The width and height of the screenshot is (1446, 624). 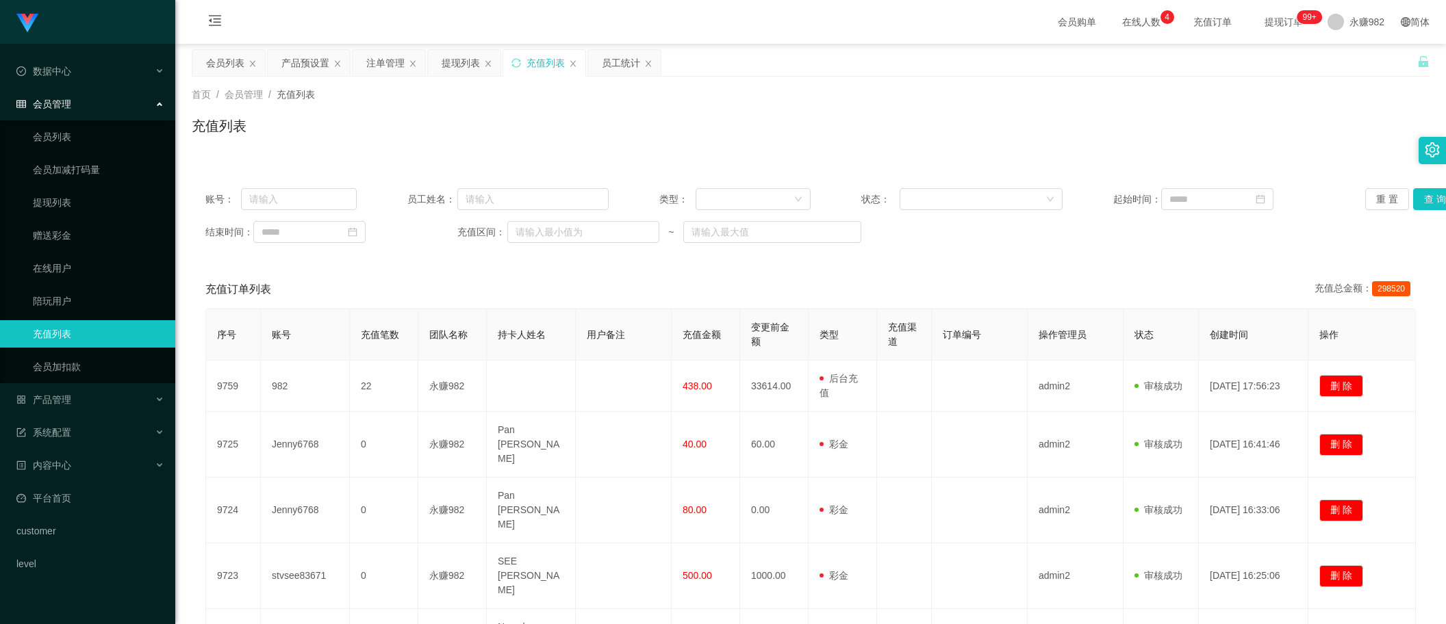 What do you see at coordinates (223, 199) in the screenshot?
I see `span: 账号：` at bounding box center [223, 199].